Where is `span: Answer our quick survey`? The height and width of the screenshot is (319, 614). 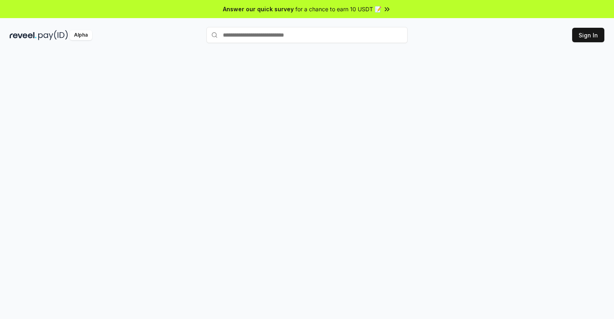 span: Answer our quick survey is located at coordinates (258, 9).